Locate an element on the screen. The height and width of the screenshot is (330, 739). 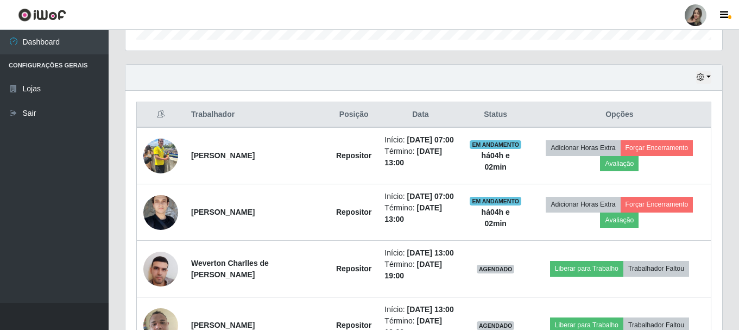
th: Trabalhador is located at coordinates (257, 115).